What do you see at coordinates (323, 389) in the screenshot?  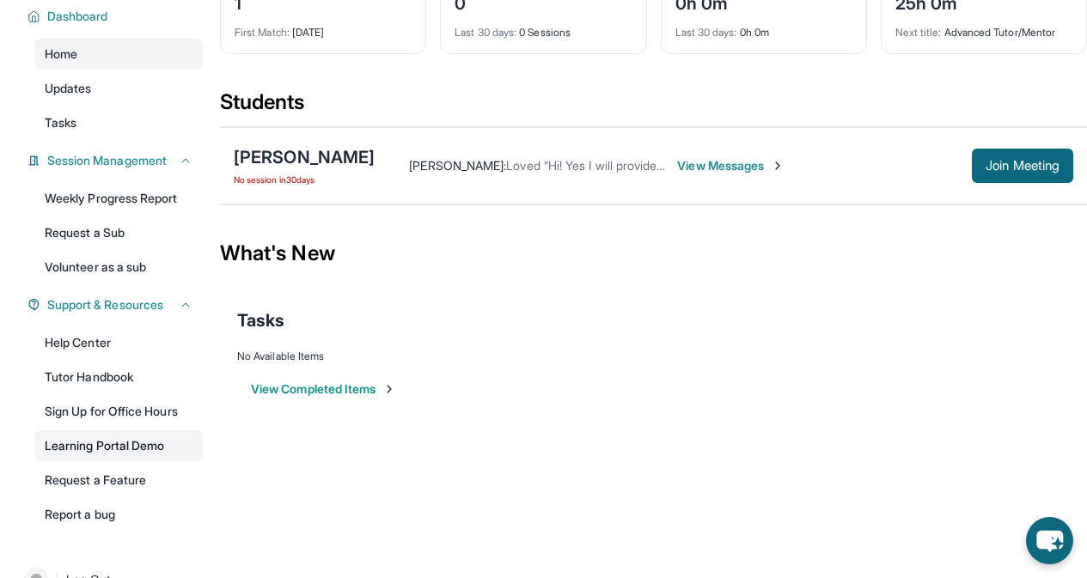 I see `button: View Completed Items` at bounding box center [323, 389].